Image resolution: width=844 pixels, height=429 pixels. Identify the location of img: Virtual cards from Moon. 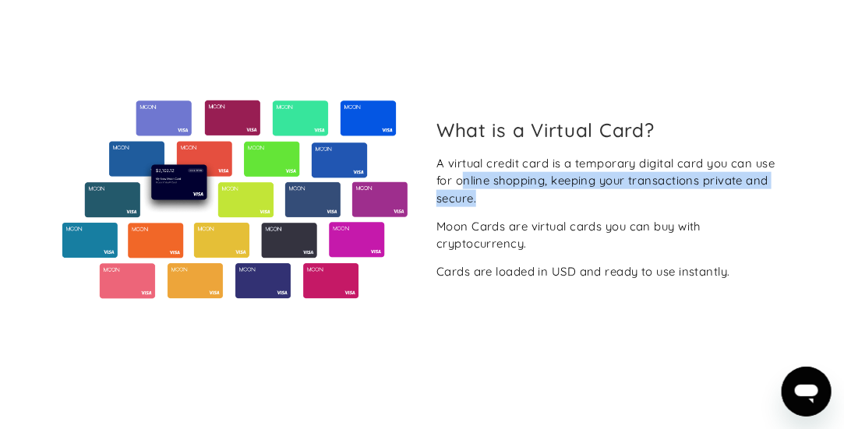
(234, 199).